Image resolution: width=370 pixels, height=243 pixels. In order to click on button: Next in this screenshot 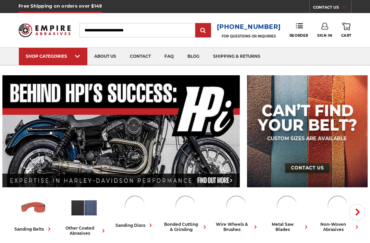, I will do `click(357, 212)`.